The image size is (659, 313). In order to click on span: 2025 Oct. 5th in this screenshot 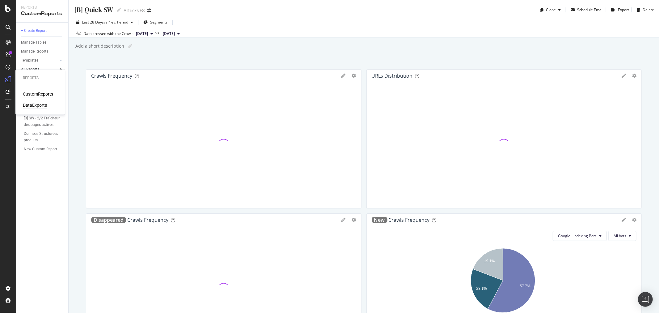, I will do `click(142, 34)`.